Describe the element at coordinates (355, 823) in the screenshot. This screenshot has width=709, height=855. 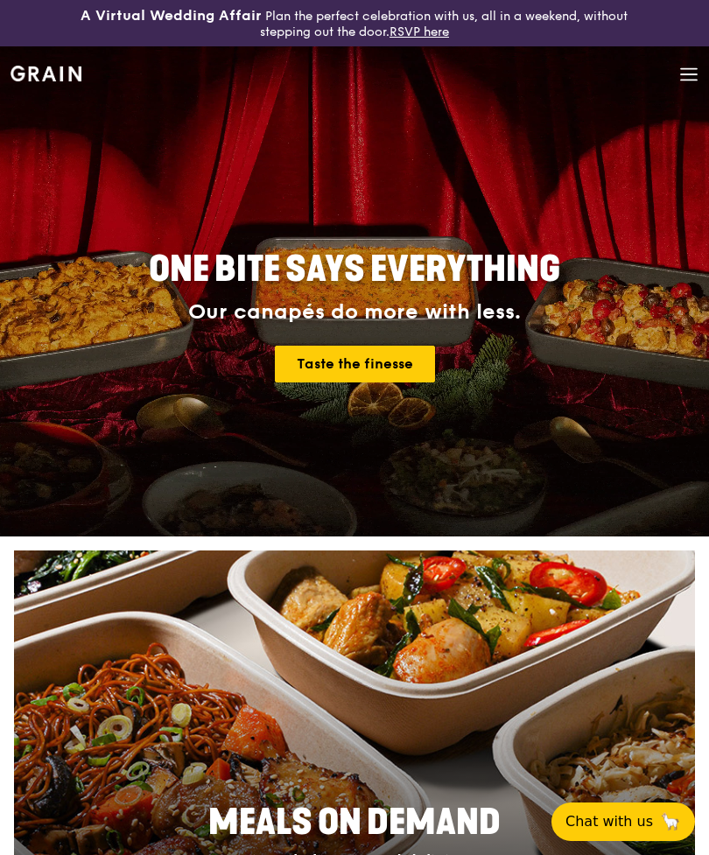
I see `span: Meals On Demand` at that location.